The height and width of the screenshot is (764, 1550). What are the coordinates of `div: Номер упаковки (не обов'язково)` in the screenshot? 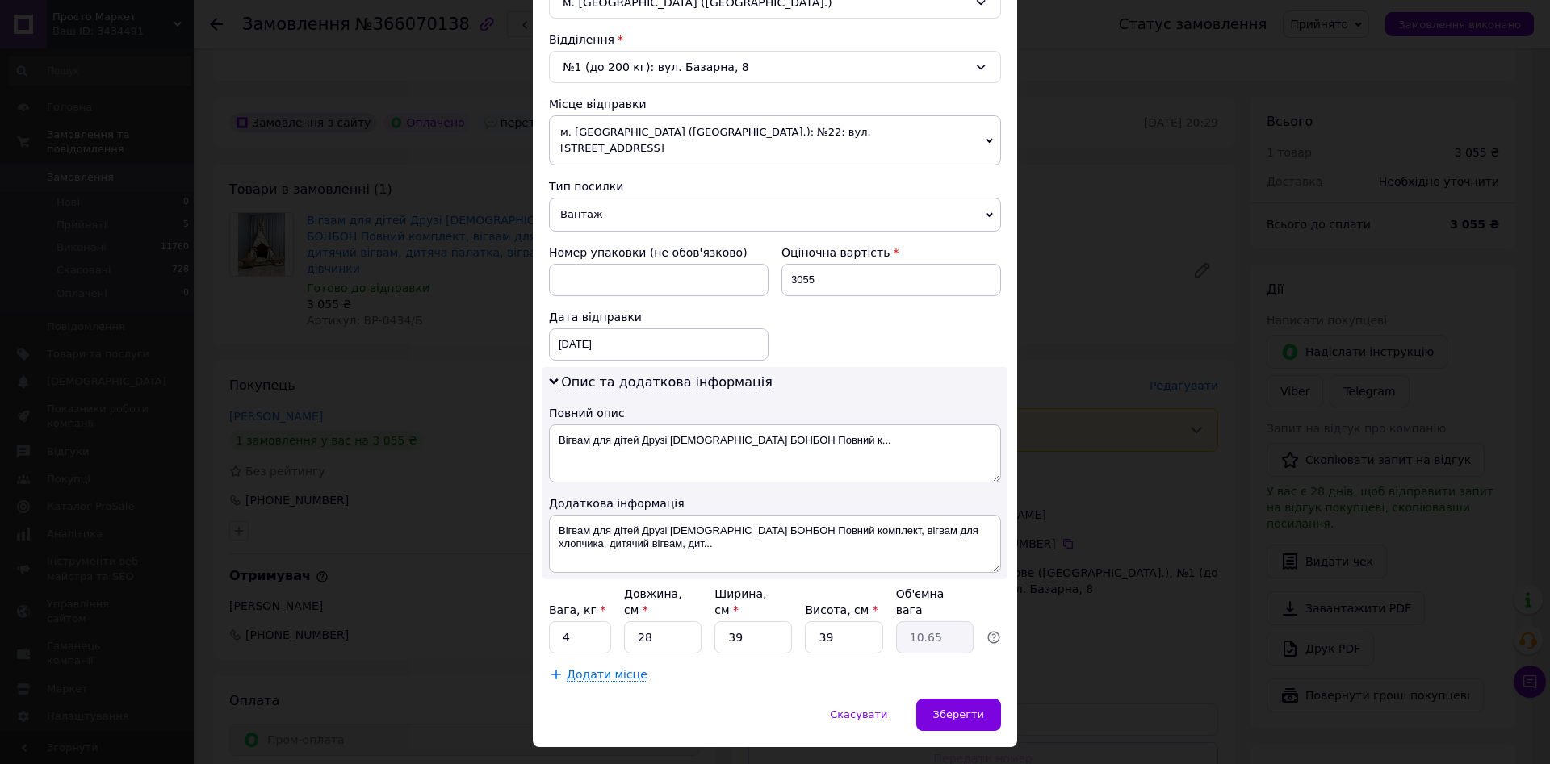 It's located at (659, 253).